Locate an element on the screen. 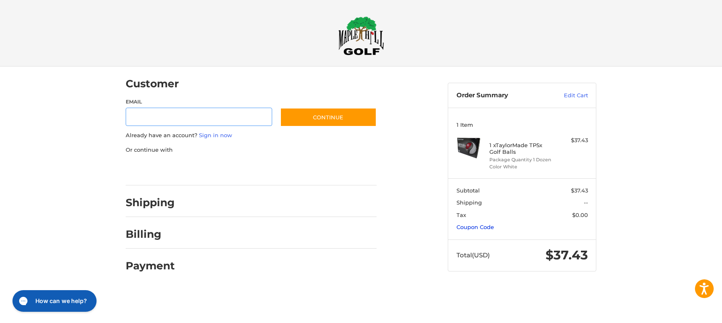 This screenshot has width=722, height=323. p: Or continue with is located at coordinates (251, 150).